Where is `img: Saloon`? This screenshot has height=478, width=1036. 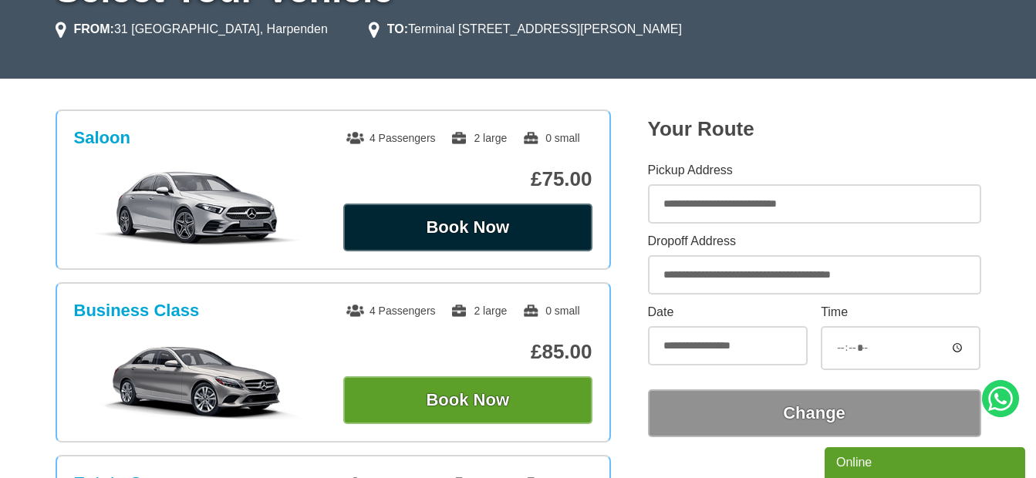
img: Saloon is located at coordinates (197, 208).